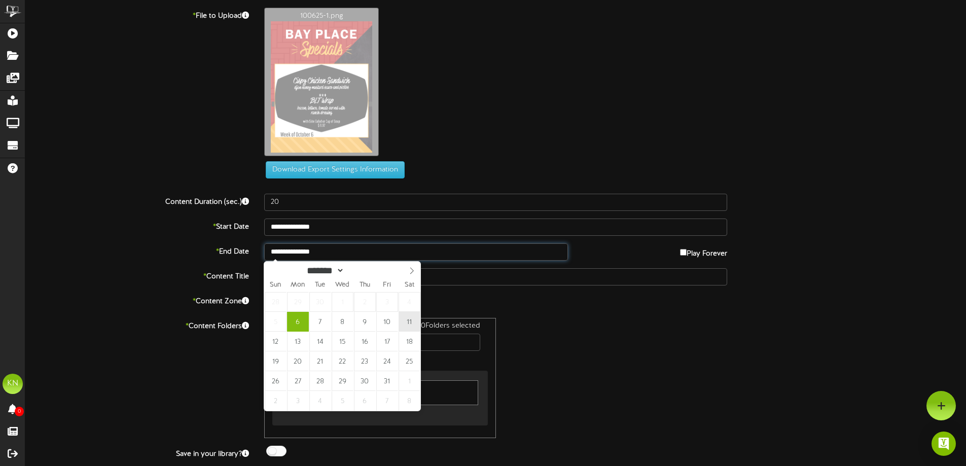  I want to click on span: Thu, so click(365, 285).